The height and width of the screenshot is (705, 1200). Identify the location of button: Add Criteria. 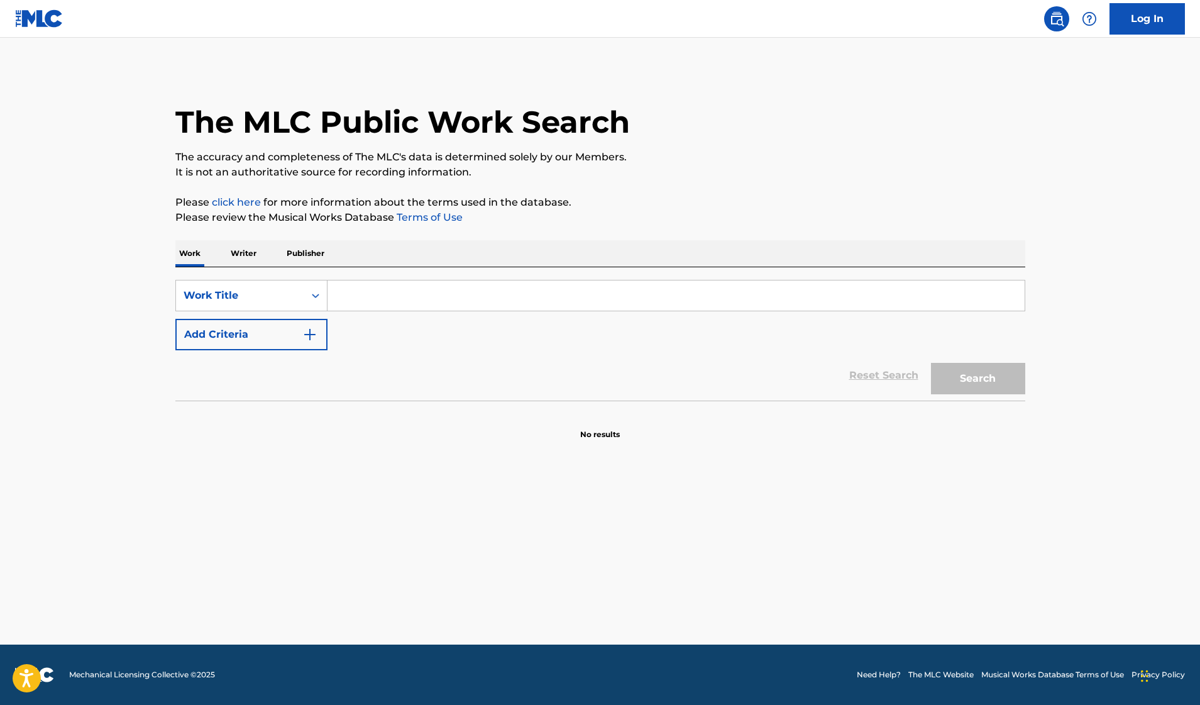
(252, 335).